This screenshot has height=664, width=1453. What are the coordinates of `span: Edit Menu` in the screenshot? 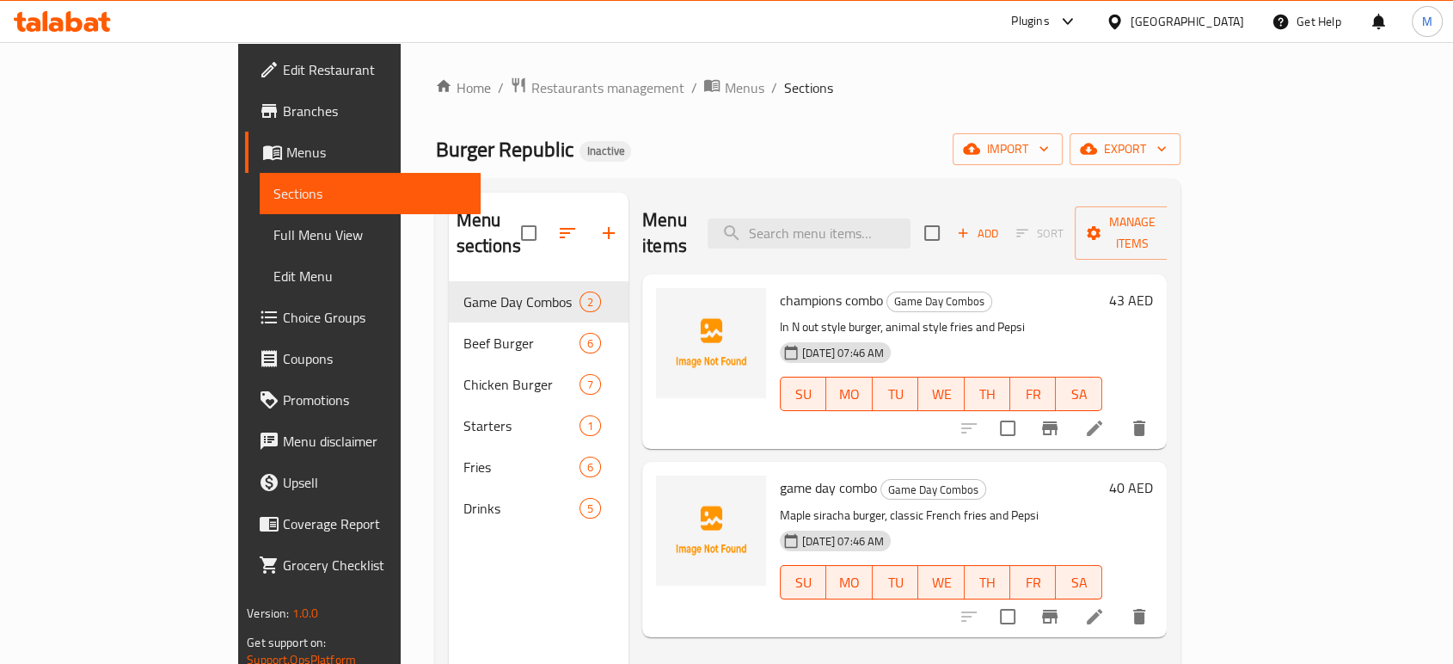 It's located at (370, 276).